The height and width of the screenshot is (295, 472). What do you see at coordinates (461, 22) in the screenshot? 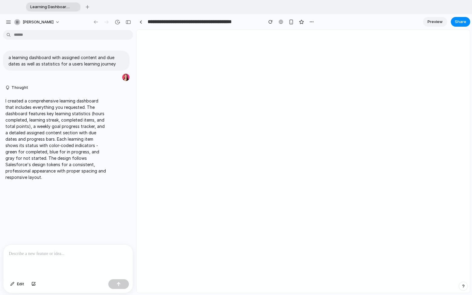
I see `span: Share` at bounding box center [461, 22].